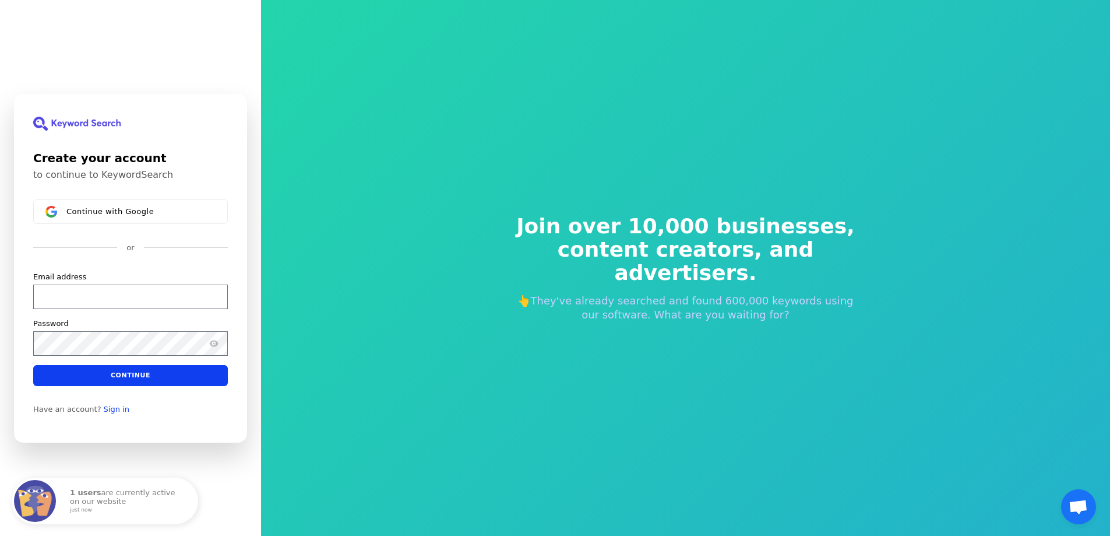  What do you see at coordinates (1079, 506) in the screenshot?
I see `div: Open chat` at bounding box center [1079, 506].